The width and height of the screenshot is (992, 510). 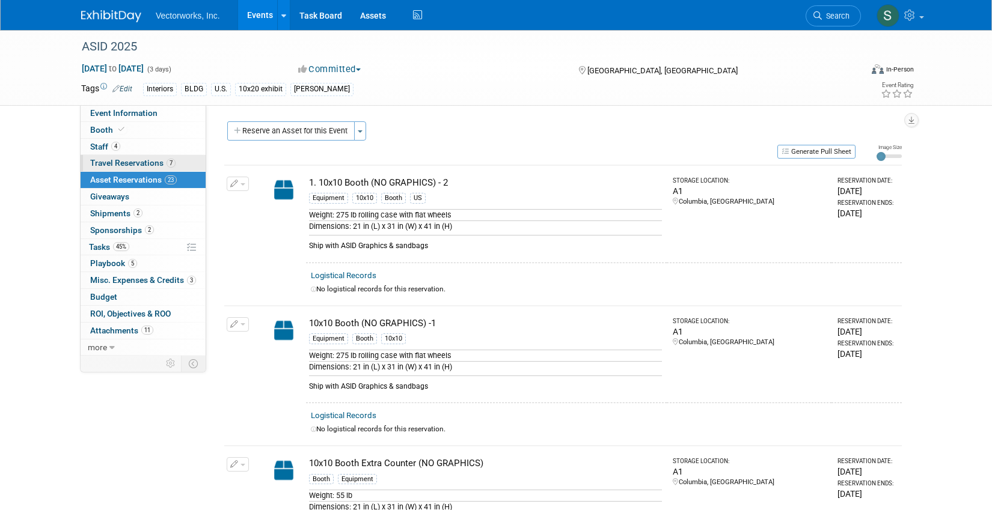 What do you see at coordinates (121, 129) in the screenshot?
I see `i: Booth reservation complete` at bounding box center [121, 129].